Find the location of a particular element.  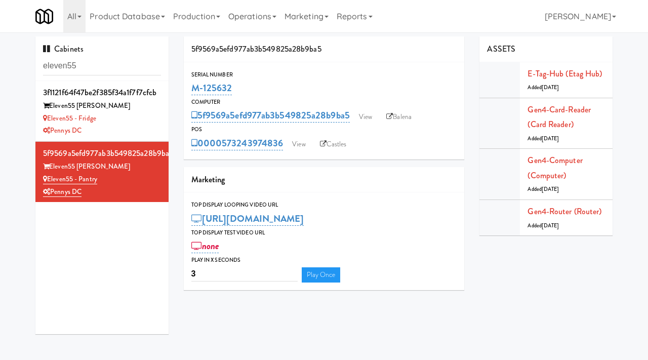

span: Marketing is located at coordinates (208, 179).